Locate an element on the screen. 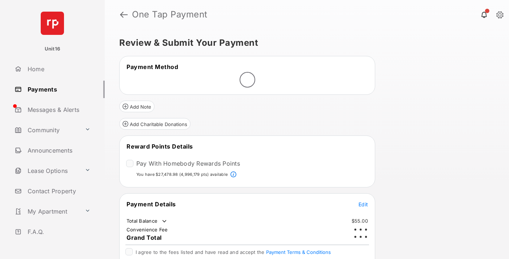  button: Add Charitable Donations is located at coordinates (155, 124).